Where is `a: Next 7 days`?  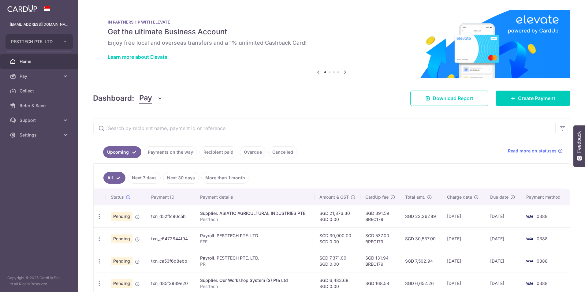
a: Next 7 days is located at coordinates (144, 178).